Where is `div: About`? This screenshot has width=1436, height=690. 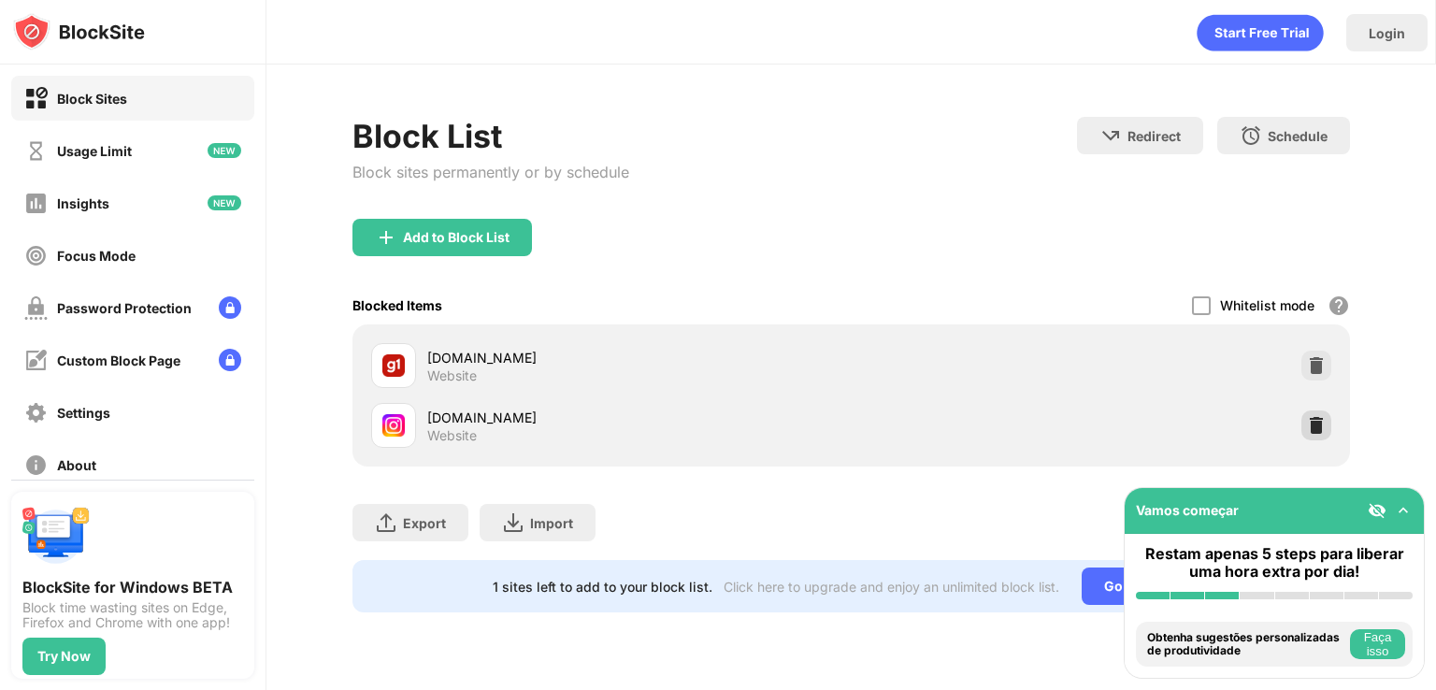 div: About is located at coordinates (77, 465).